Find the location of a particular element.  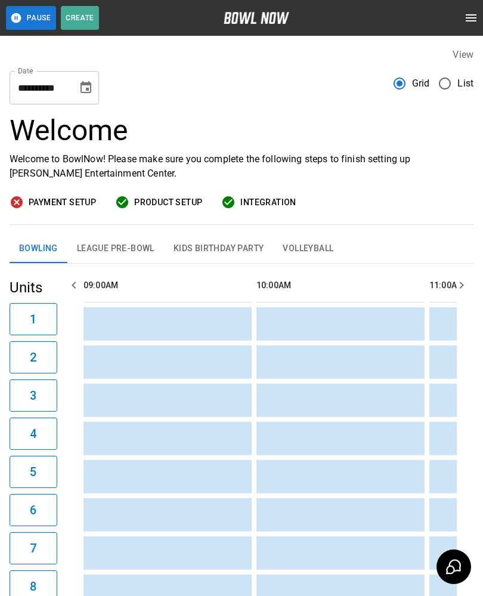

h6: 5 is located at coordinates (33, 472).